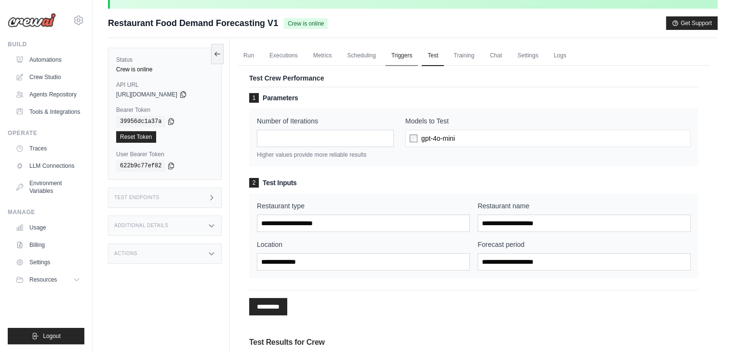  What do you see at coordinates (474, 342) in the screenshot?
I see `h3: Test Results for Crew` at bounding box center [474, 342].